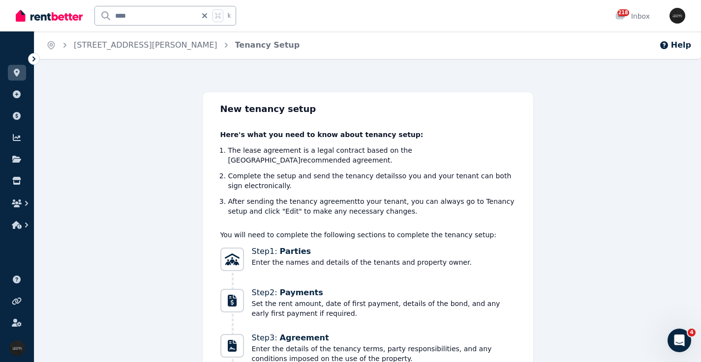 This screenshot has width=701, height=362. What do you see at coordinates (383, 293) in the screenshot?
I see `span: Step 2 :` at bounding box center [383, 293].